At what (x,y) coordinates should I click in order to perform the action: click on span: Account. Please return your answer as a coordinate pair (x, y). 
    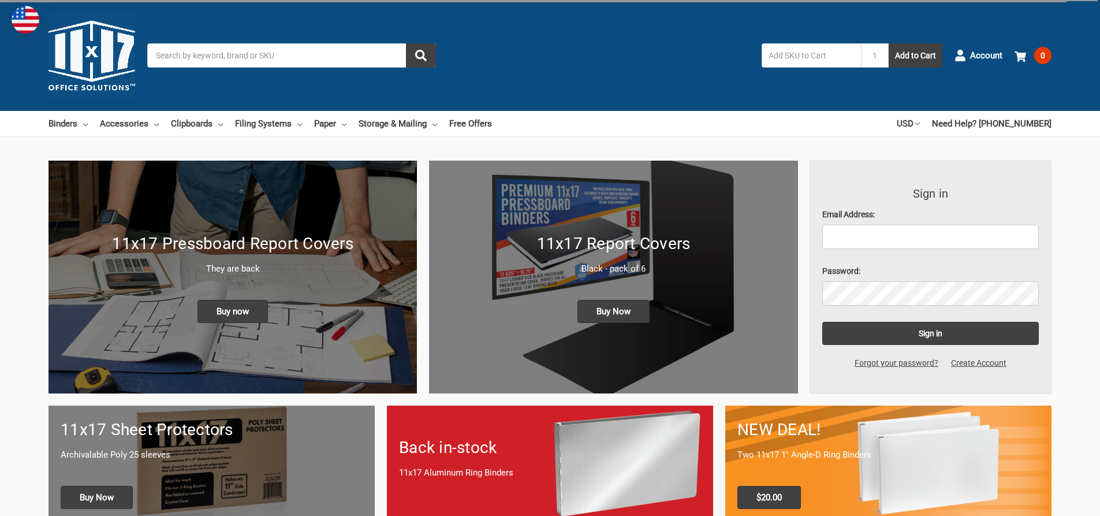
    Looking at the image, I should click on (986, 55).